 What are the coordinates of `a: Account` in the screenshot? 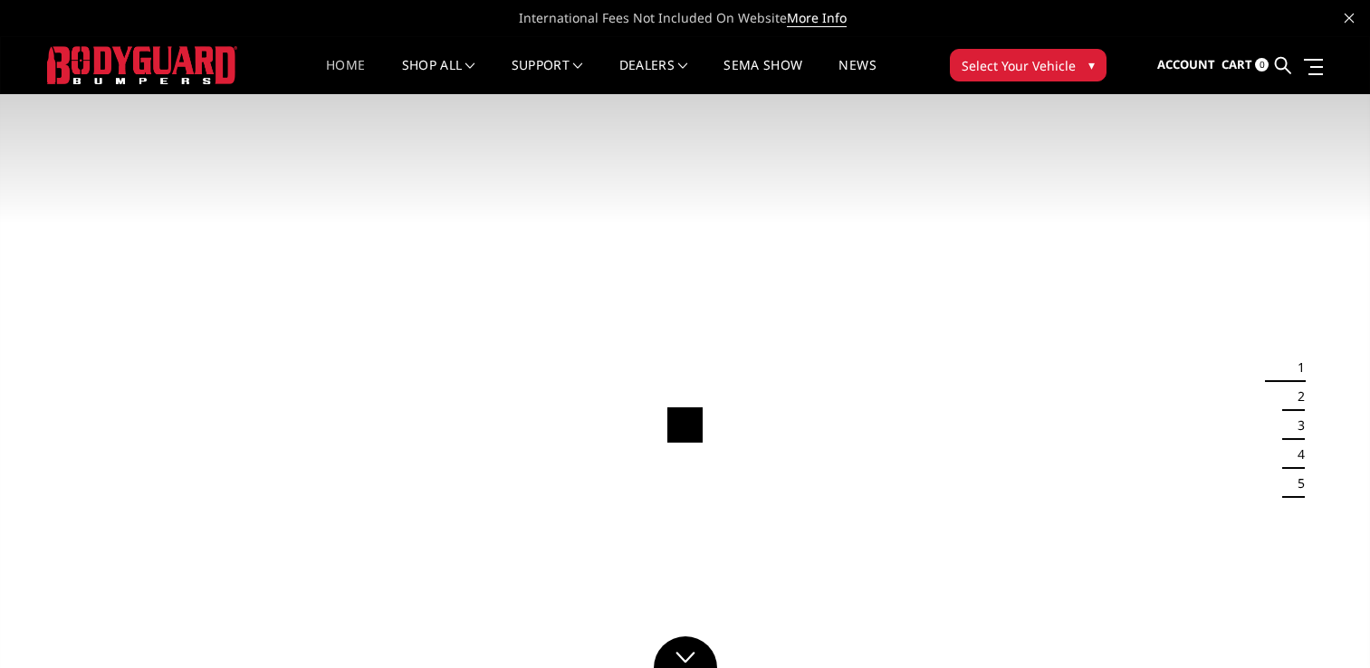 It's located at (1187, 65).